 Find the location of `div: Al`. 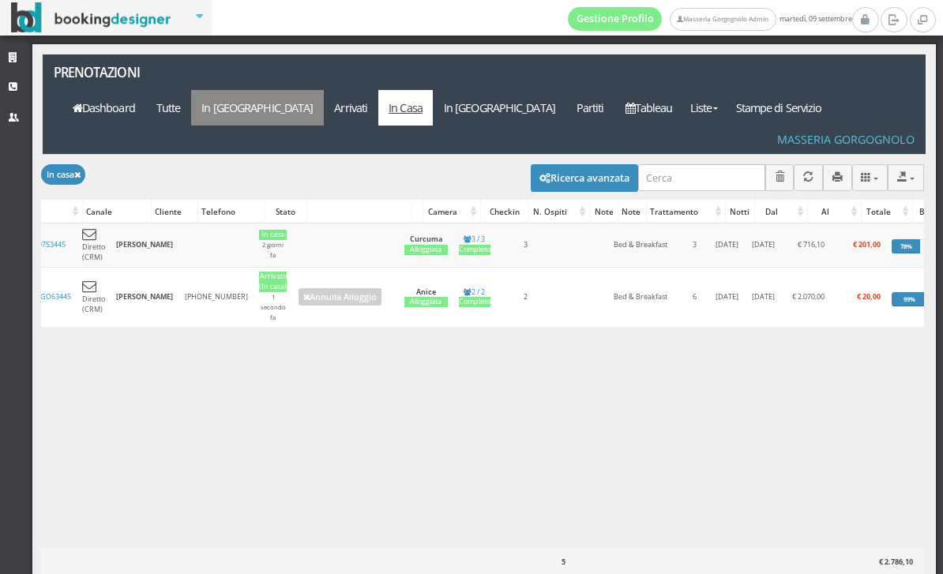

div: Al is located at coordinates (834, 212).